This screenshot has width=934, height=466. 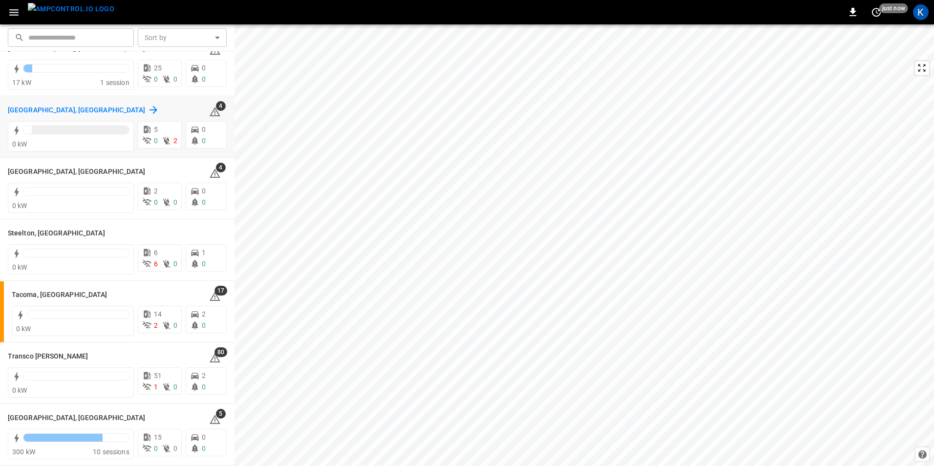 I want to click on canvas: Map, so click(x=584, y=245).